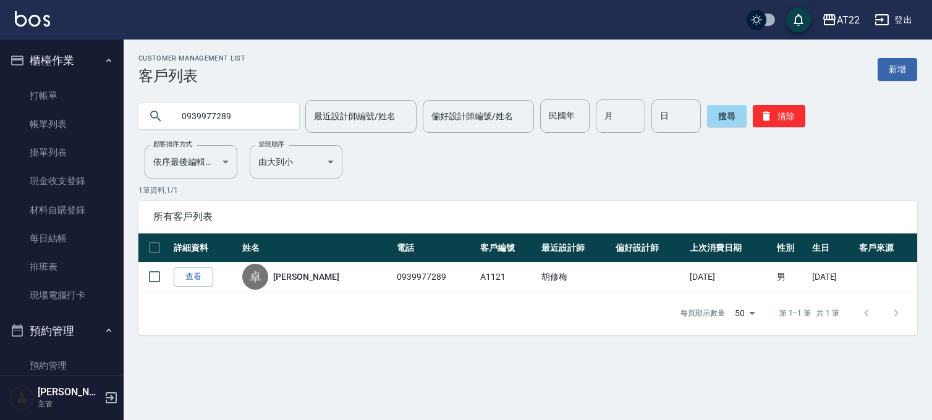  What do you see at coordinates (893, 20) in the screenshot?
I see `button: 登出` at bounding box center [893, 20].